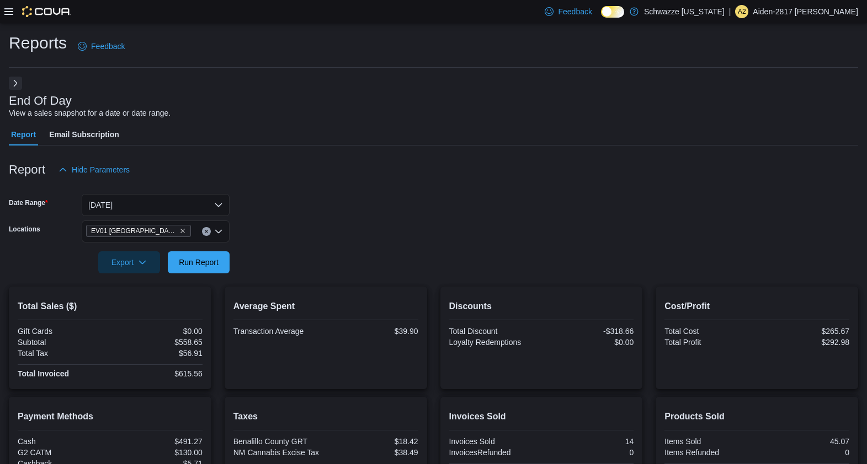  Describe the element at coordinates (325, 417) in the screenshot. I see `h2: Taxes` at that location.